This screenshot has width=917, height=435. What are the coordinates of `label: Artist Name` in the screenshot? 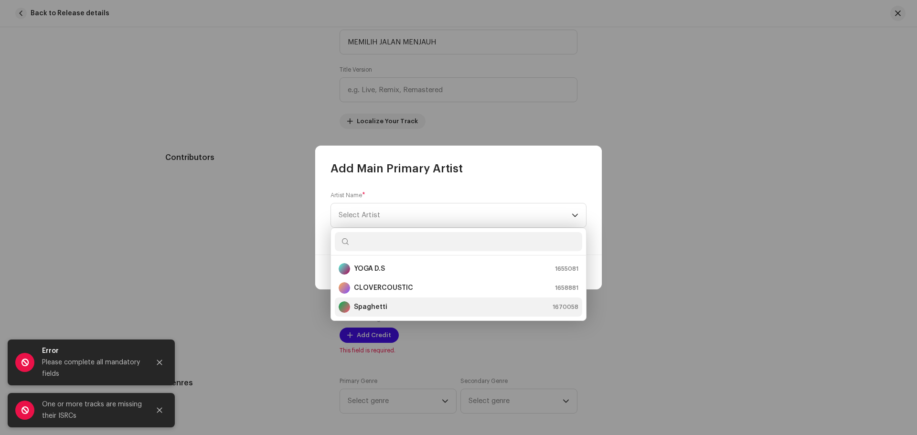 It's located at (348, 195).